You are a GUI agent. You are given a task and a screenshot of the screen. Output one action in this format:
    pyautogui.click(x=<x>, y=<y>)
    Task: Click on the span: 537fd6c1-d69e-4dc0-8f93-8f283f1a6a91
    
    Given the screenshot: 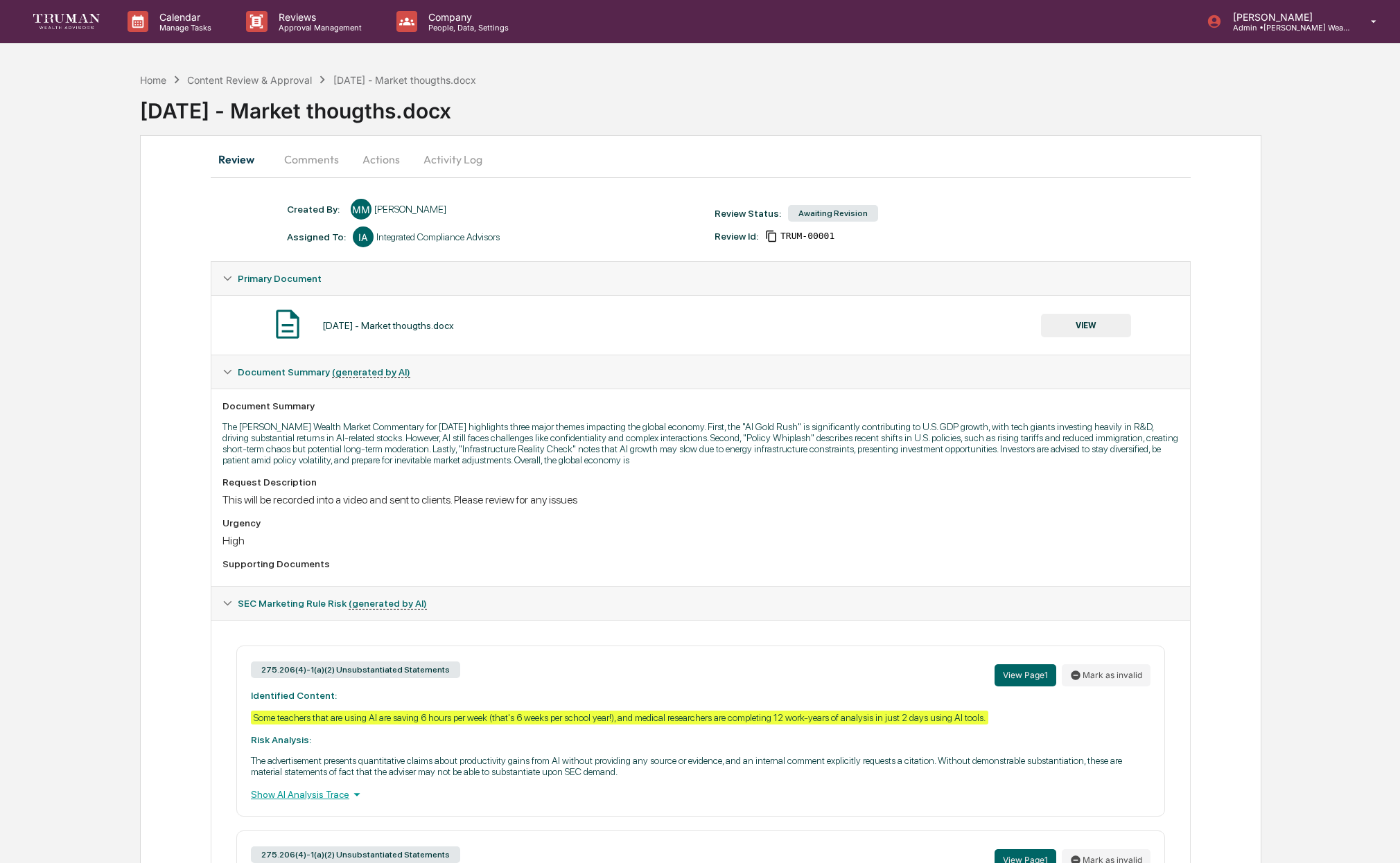 What is the action you would take?
    pyautogui.click(x=807, y=236)
    